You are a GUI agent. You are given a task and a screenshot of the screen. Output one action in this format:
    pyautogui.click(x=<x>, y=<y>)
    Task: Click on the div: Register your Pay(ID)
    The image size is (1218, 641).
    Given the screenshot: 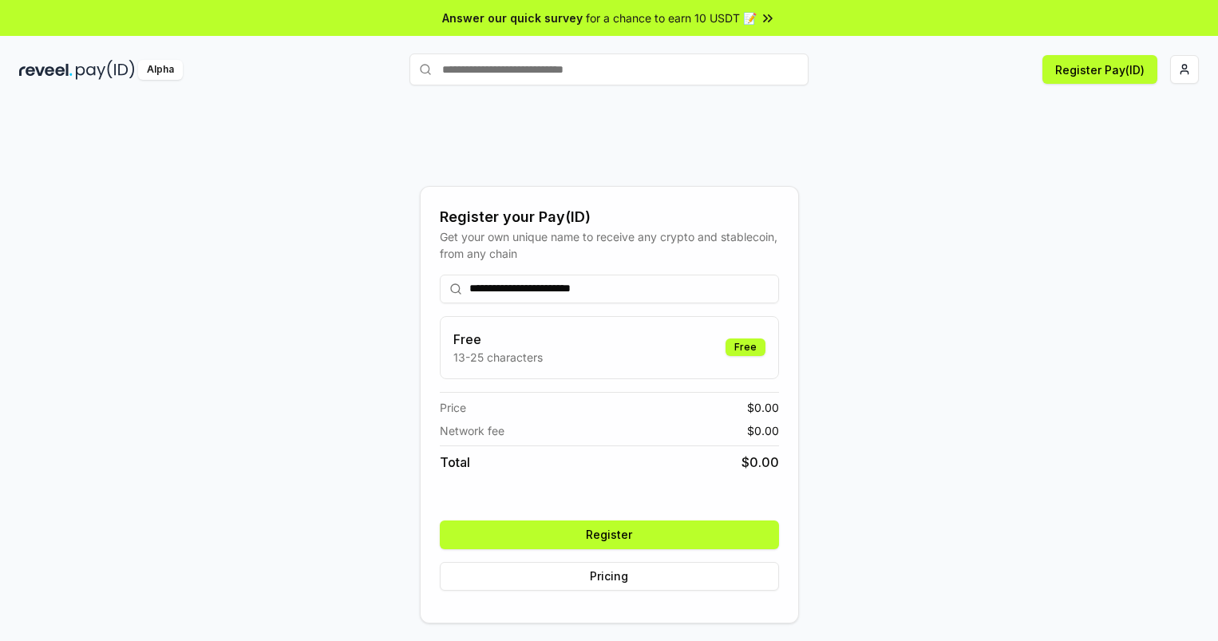 What is the action you would take?
    pyautogui.click(x=609, y=217)
    